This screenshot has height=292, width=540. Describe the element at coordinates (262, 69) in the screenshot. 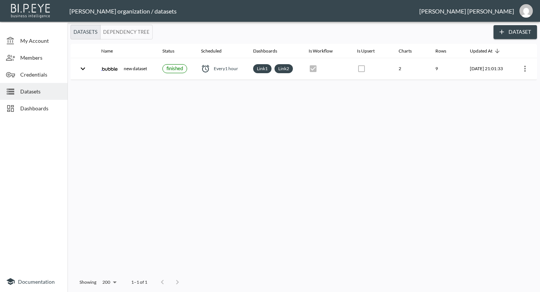

I see `div: Link1` at that location.